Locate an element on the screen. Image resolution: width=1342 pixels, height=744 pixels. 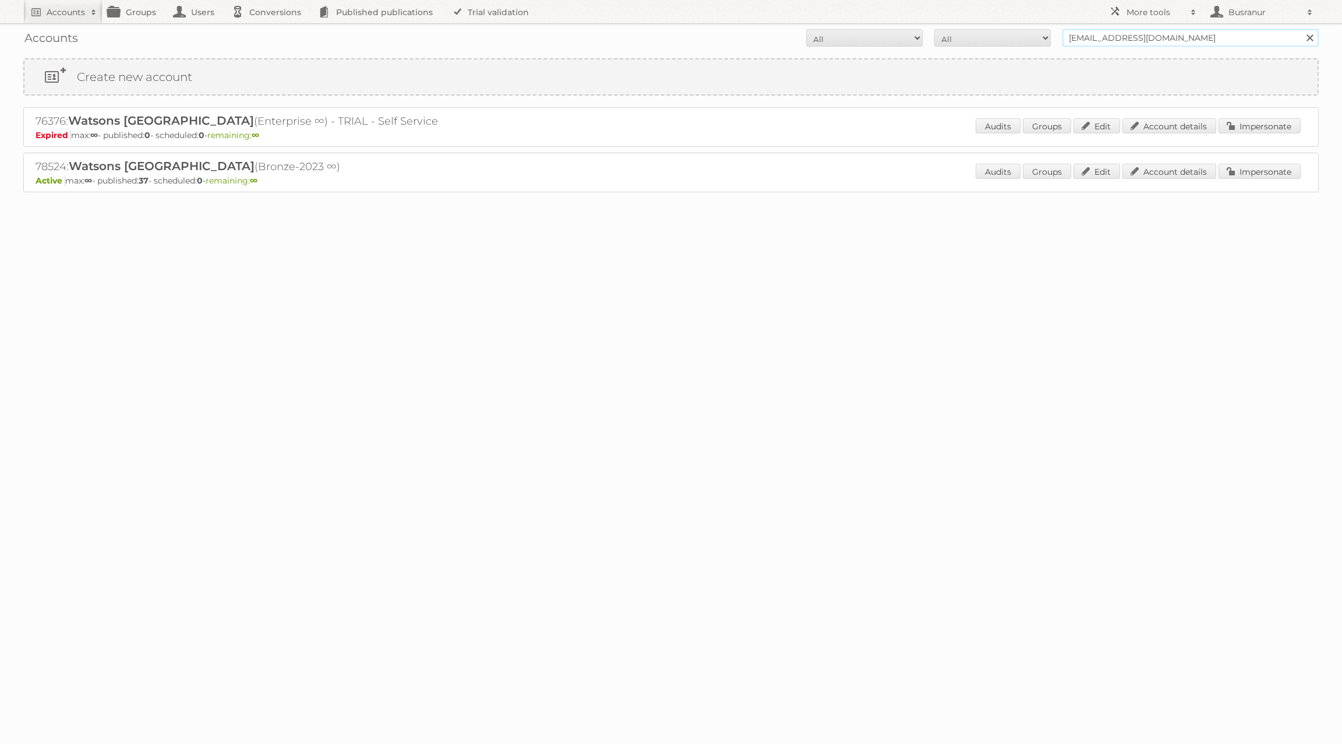
h2: 76376: (Enterprise ∞) - TRIAL - Self Service is located at coordinates (239, 121).